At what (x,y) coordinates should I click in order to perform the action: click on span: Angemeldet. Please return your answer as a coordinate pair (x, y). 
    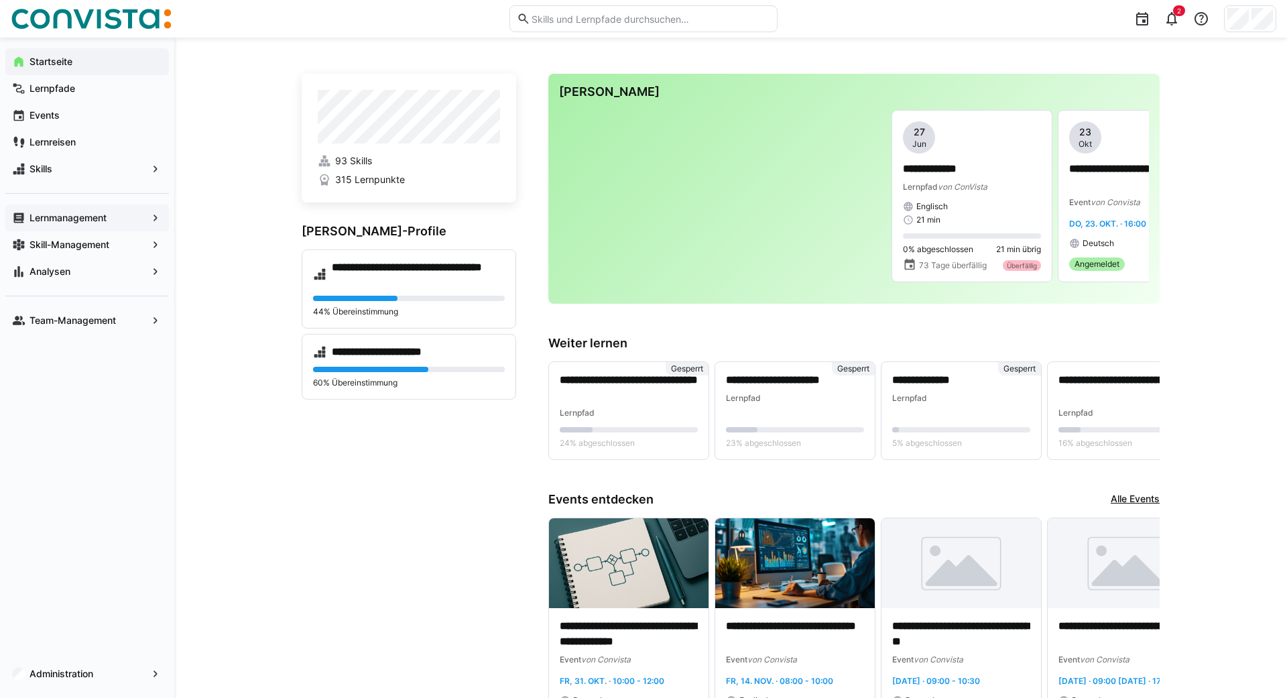
    Looking at the image, I should click on (1096, 264).